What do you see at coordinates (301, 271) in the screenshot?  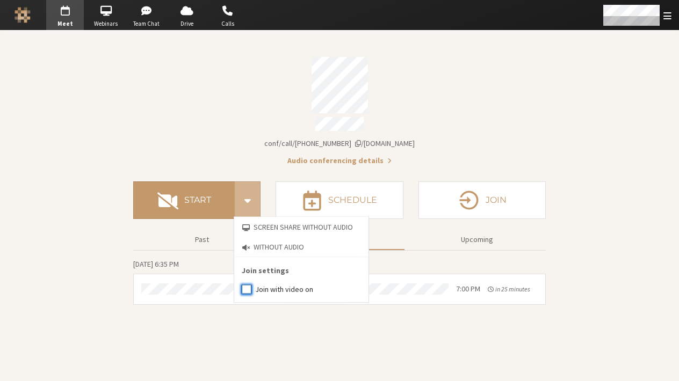 I see `p: Join settings` at bounding box center [301, 271].